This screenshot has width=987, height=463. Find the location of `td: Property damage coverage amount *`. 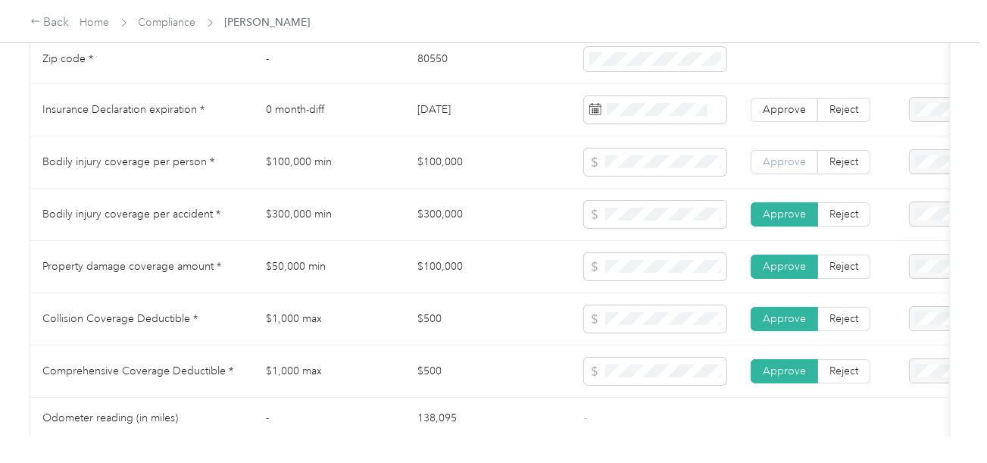

td: Property damage coverage amount * is located at coordinates (142, 267).